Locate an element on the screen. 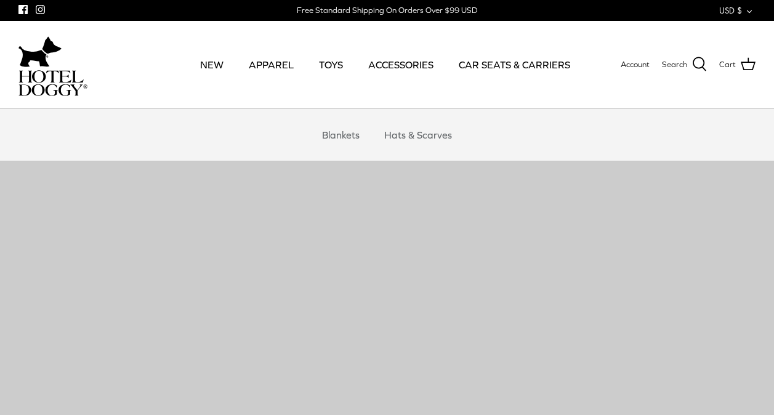 This screenshot has height=415, width=774. a: Blankets is located at coordinates (341, 135).